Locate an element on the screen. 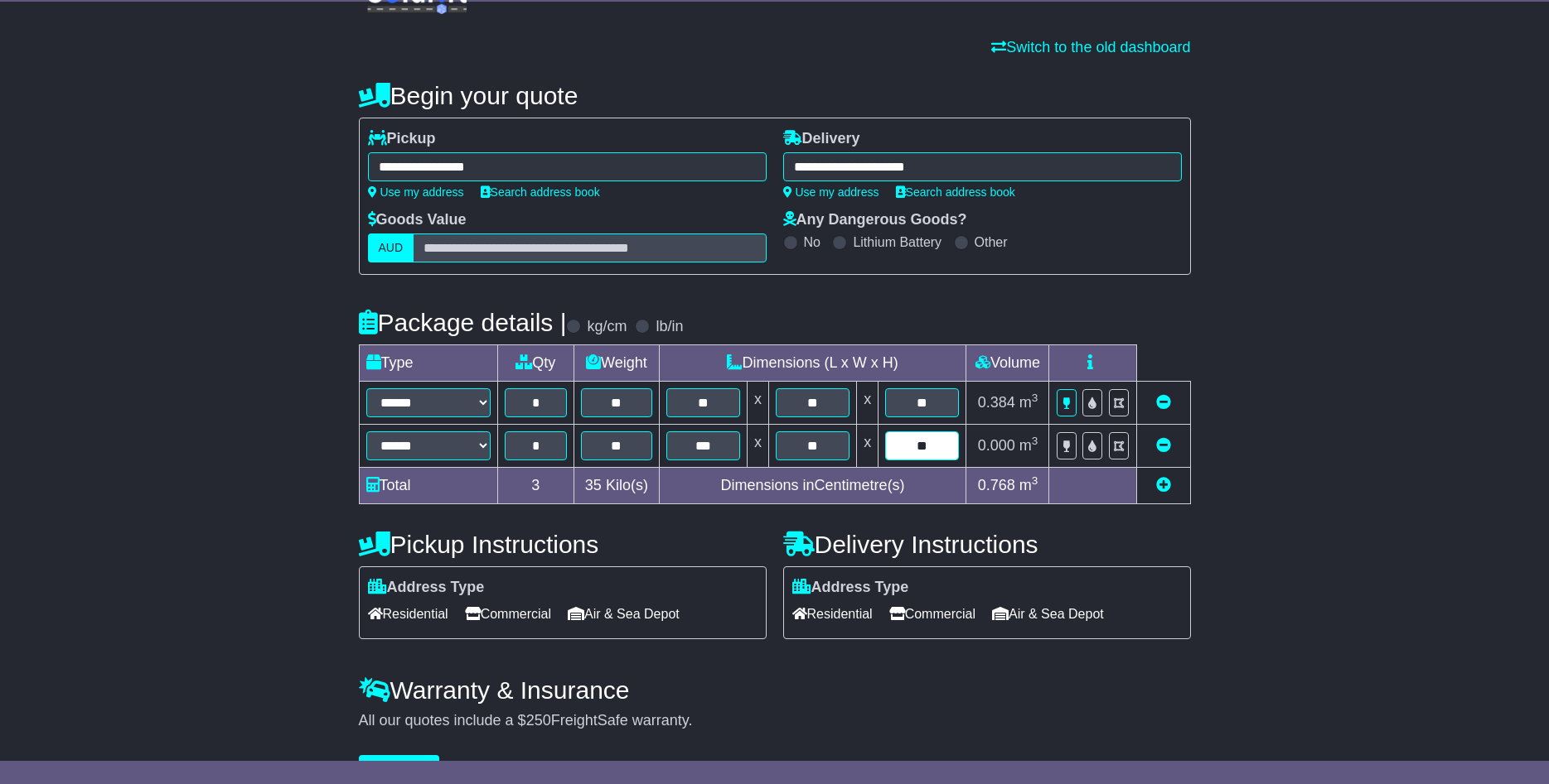 This screenshot has height=784, width=1549. td: 3 is located at coordinates (535, 486).